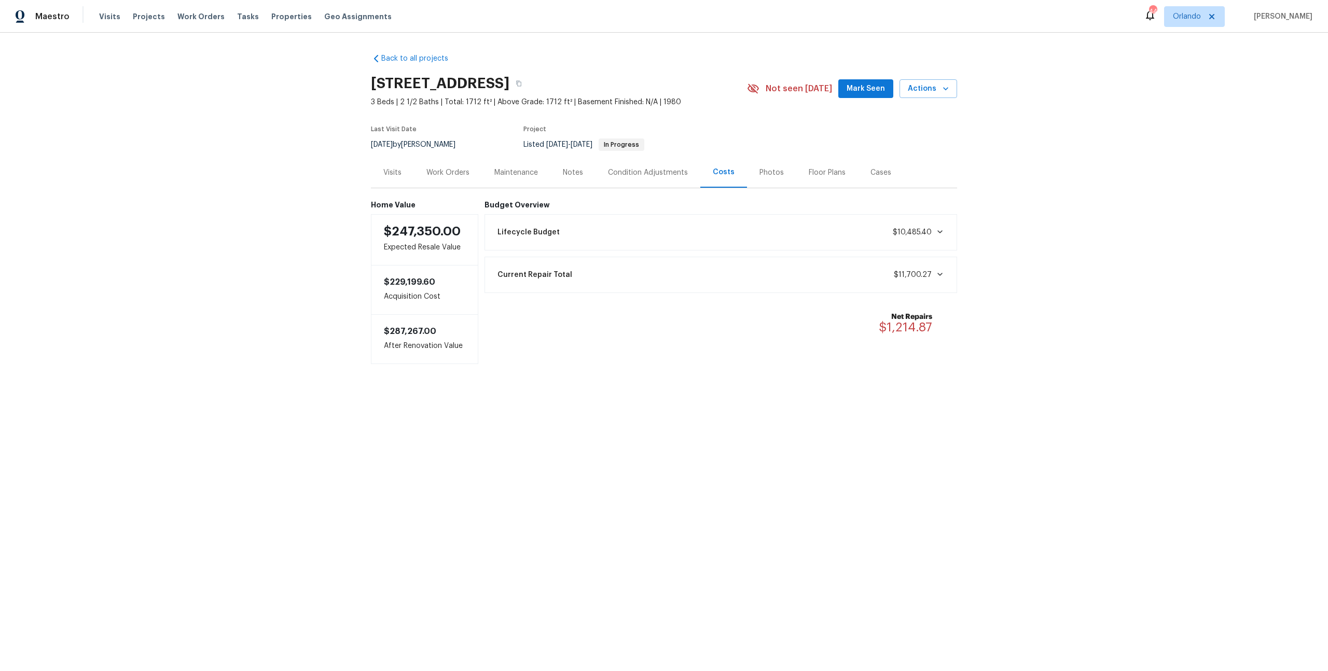 Image resolution: width=1328 pixels, height=671 pixels. I want to click on div: Visits, so click(392, 173).